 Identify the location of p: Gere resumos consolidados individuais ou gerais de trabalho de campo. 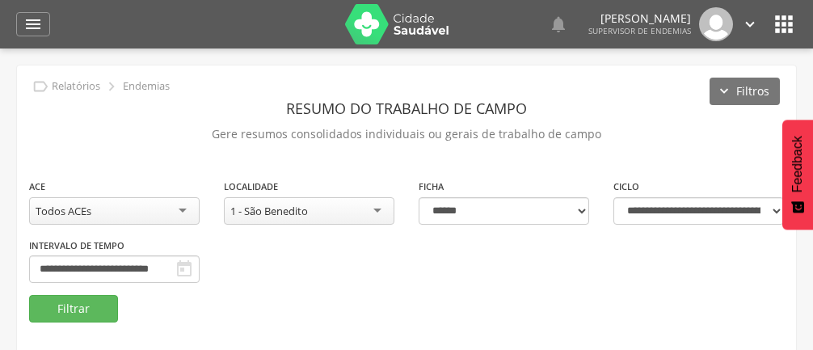
(406, 134).